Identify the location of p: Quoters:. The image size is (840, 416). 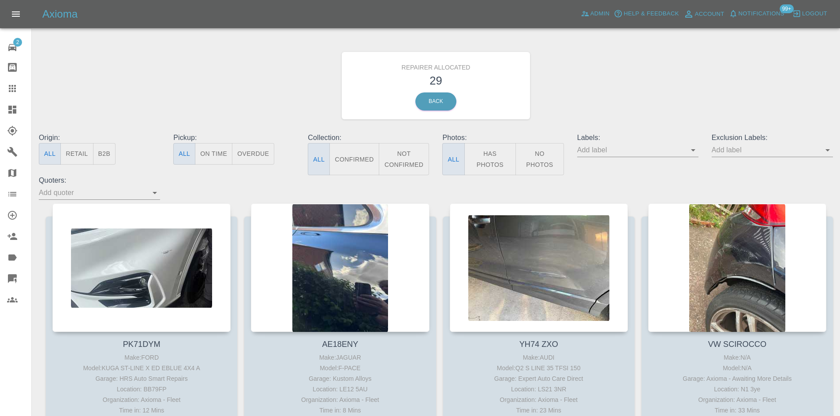
(99, 181).